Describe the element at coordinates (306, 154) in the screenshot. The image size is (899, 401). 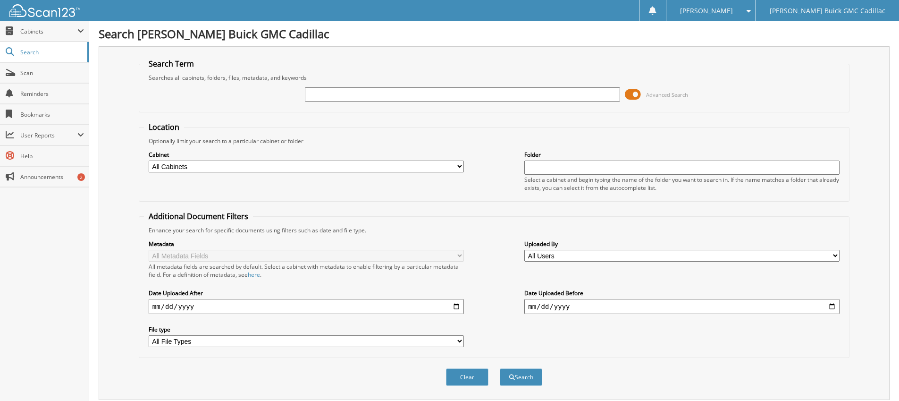
I see `label: Cabinet` at that location.